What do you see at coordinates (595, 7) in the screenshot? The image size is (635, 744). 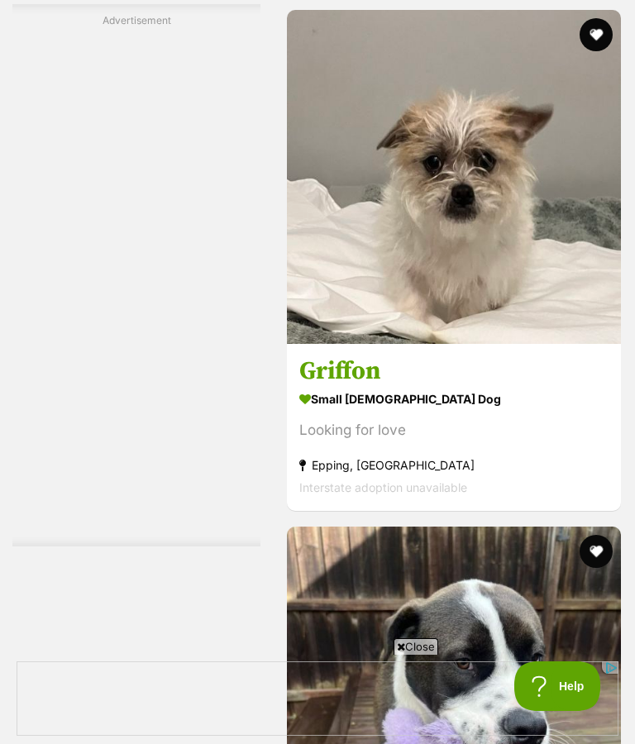 I see `img: adc.png` at bounding box center [595, 7].